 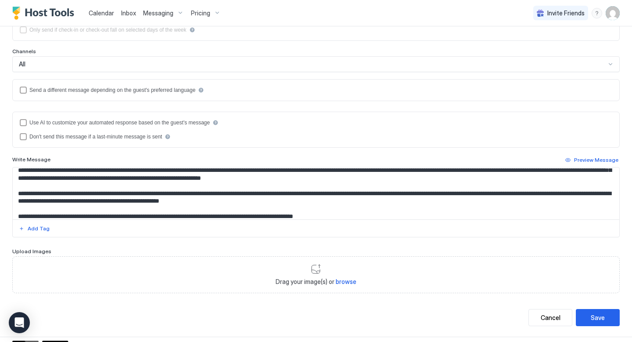 What do you see at coordinates (96, 137) in the screenshot?
I see `div: Don't send this message if a last-minute message is sent` at bounding box center [96, 137].